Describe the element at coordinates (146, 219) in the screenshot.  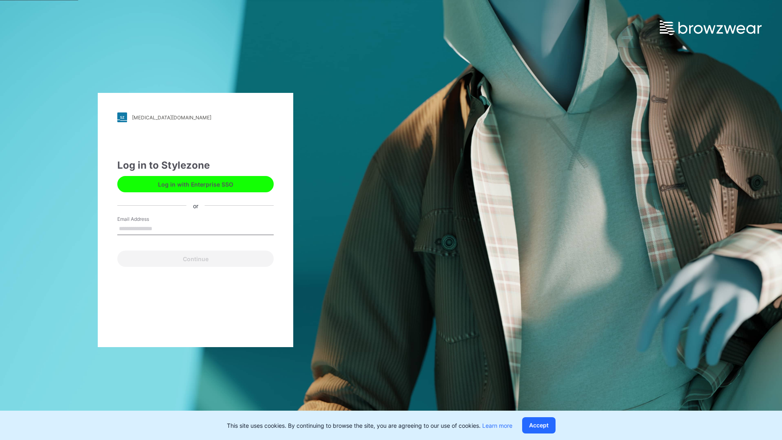
I see `label: Email Address` at that location.